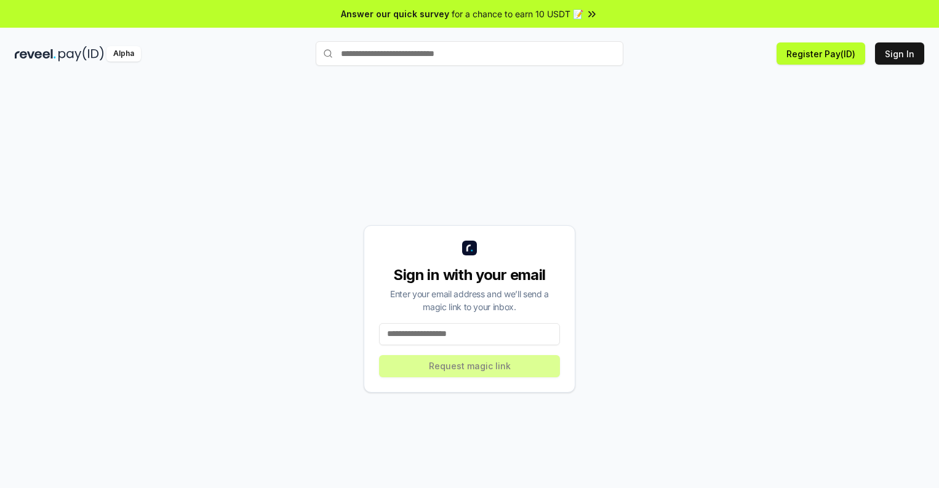 The height and width of the screenshot is (488, 939). What do you see at coordinates (469, 300) in the screenshot?
I see `div: Enter your email address and we’ll send a magic link to your inbox.` at bounding box center [469, 300].